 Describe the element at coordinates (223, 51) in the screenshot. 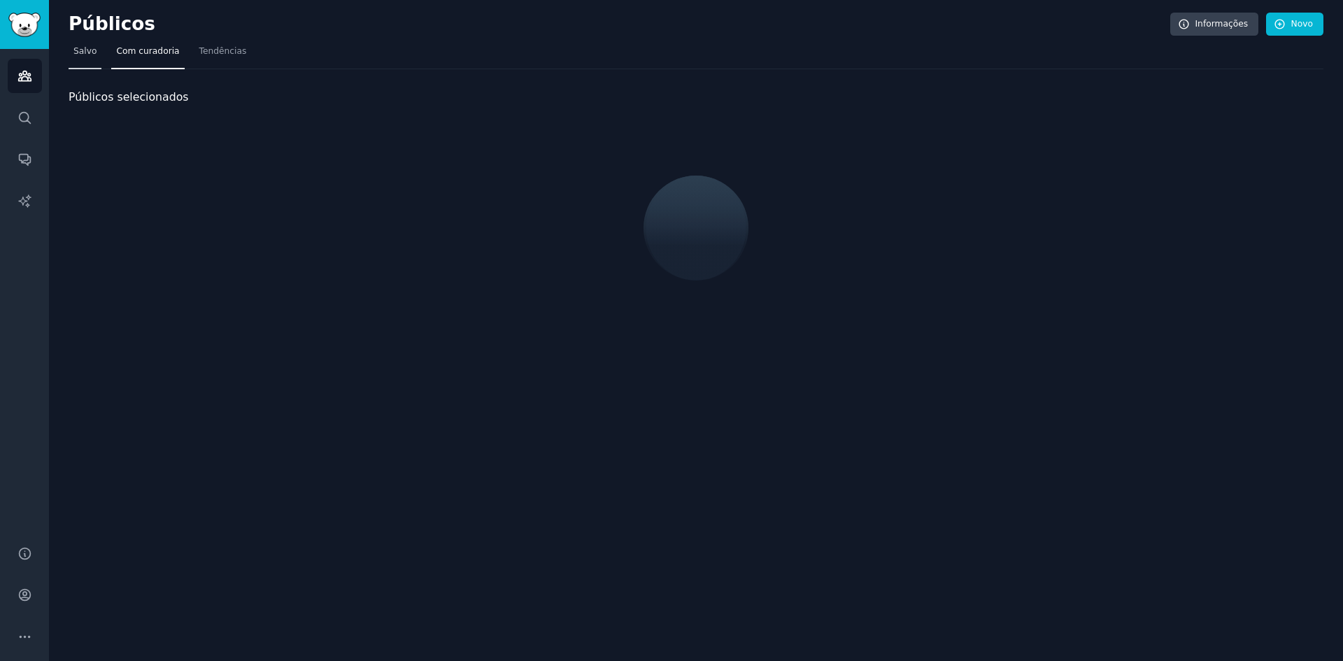

I see `font: Tendências` at that location.